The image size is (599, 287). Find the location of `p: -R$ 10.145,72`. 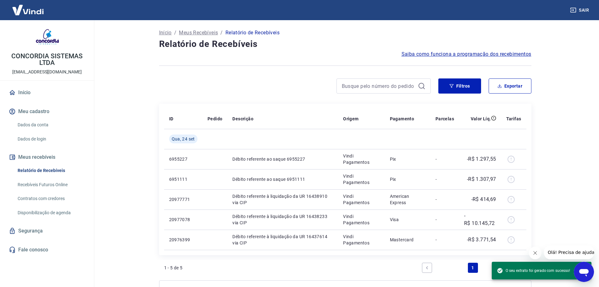

p: -R$ 10.145,72 is located at coordinates (480, 219).